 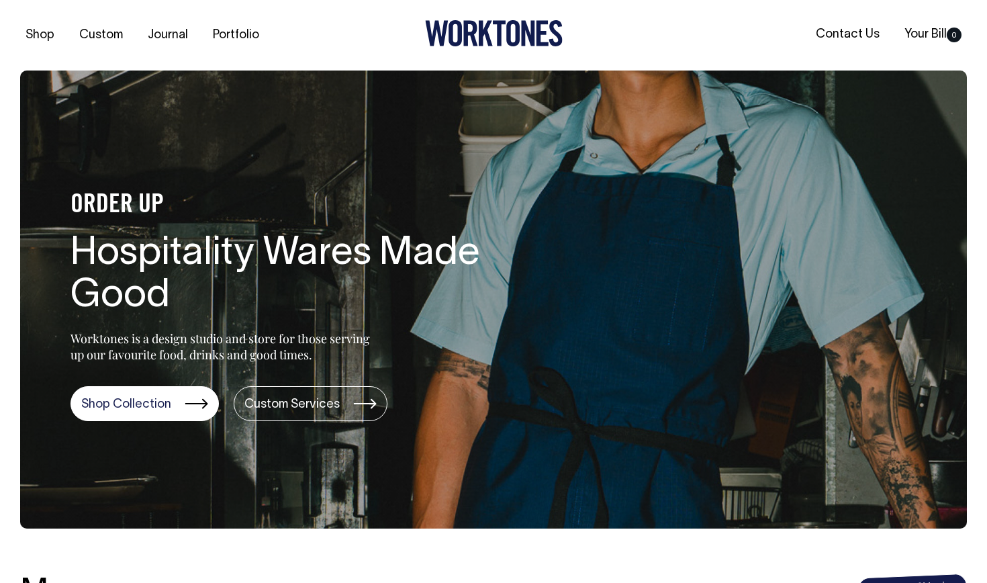 I want to click on a: Shop Collection, so click(x=144, y=404).